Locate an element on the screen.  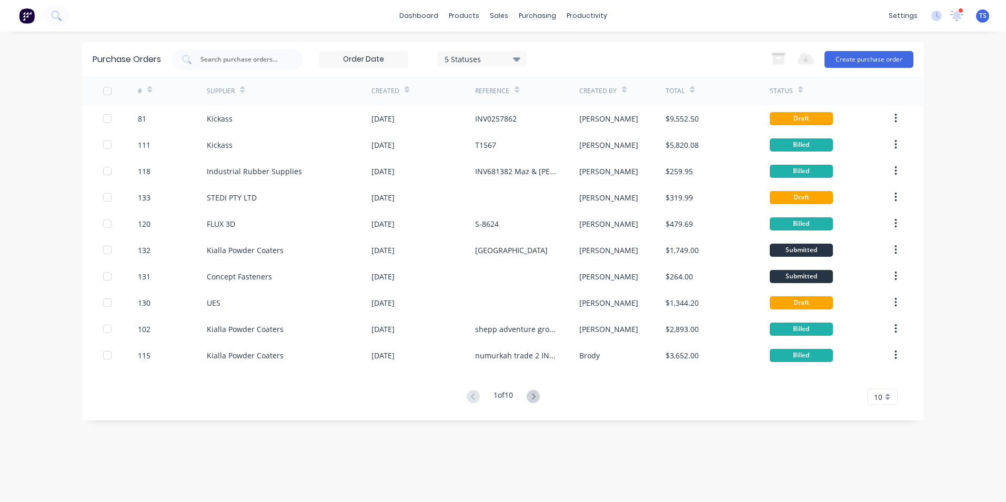
div: Supplier is located at coordinates (220, 91).